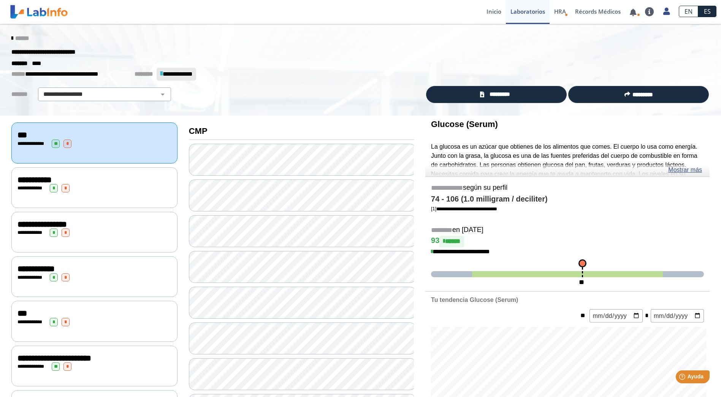 The width and height of the screenshot is (721, 397). I want to click on b: Tu tendencia Glucose (Serum), so click(474, 299).